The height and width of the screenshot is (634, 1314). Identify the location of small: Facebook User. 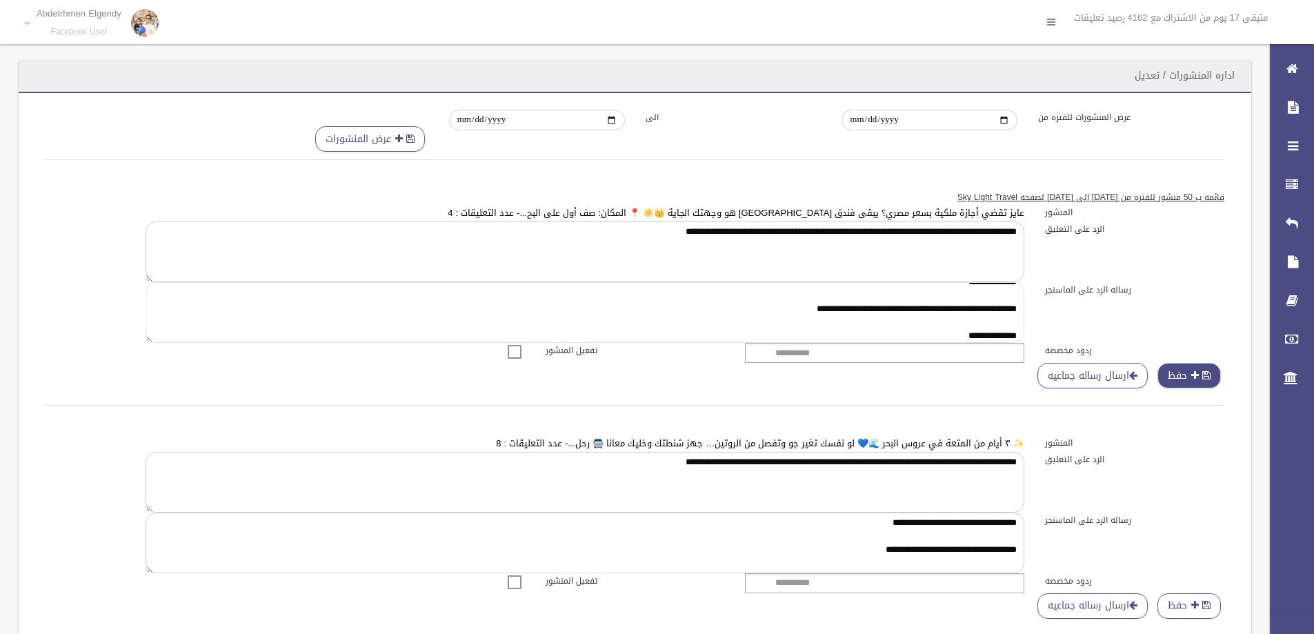
(79, 32).